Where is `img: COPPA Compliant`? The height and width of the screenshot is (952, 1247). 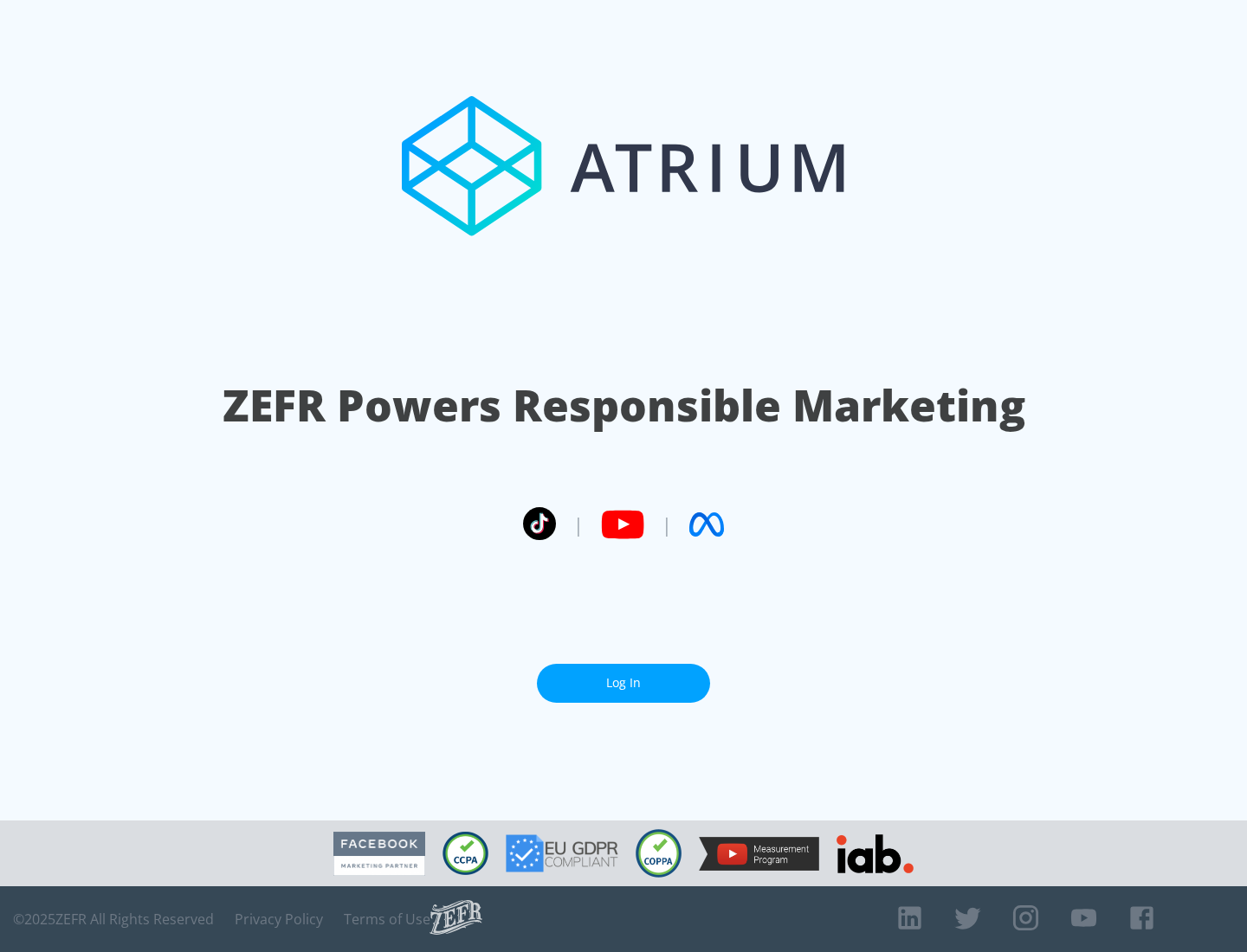 img: COPPA Compliant is located at coordinates (658, 853).